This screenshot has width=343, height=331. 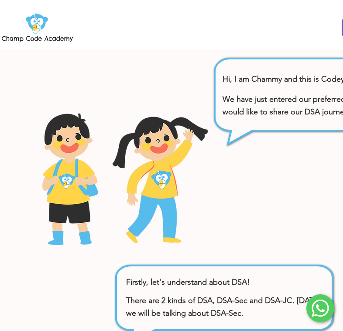 I want to click on img: Direct School Admission (DSA) for Coding in Singapore Boy, so click(x=69, y=179).